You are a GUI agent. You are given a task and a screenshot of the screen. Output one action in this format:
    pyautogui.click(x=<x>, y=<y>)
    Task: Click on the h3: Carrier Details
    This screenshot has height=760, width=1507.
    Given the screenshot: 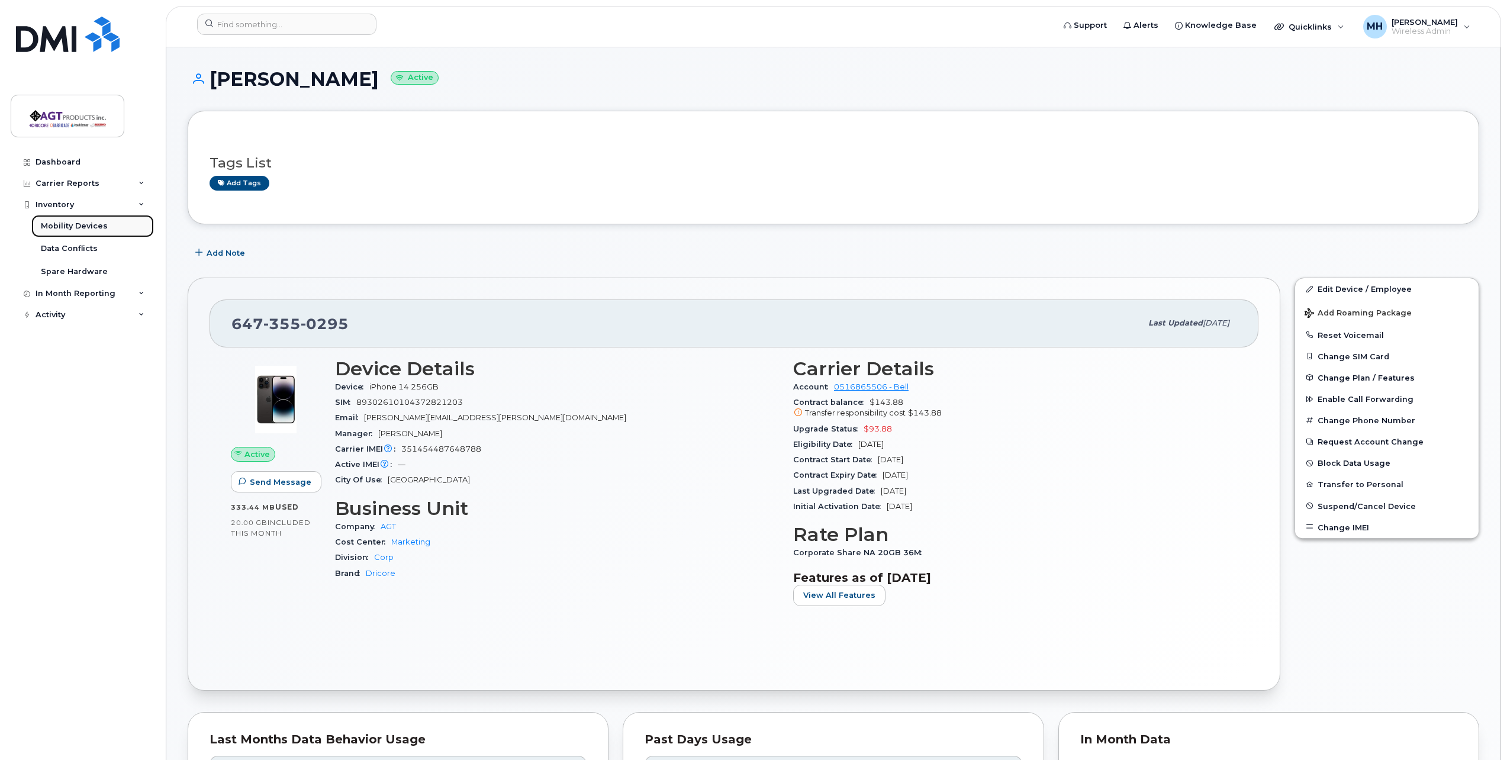 What is the action you would take?
    pyautogui.click(x=1015, y=369)
    